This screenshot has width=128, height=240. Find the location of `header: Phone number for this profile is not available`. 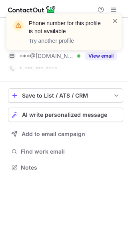

header: Phone number for this profile is not available is located at coordinates (66, 27).